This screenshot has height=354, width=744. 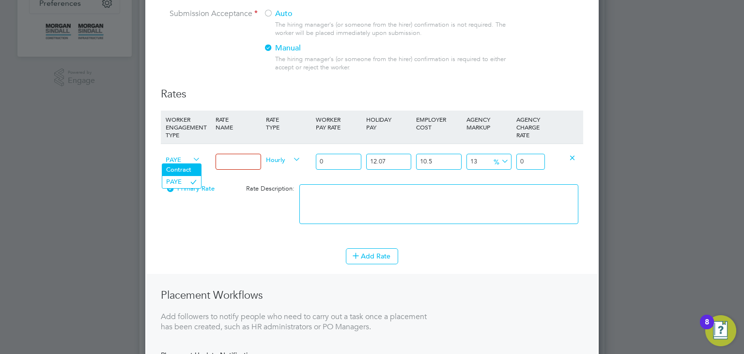 What do you see at coordinates (270, 188) in the screenshot?
I see `span: Rate Description:` at bounding box center [270, 188].